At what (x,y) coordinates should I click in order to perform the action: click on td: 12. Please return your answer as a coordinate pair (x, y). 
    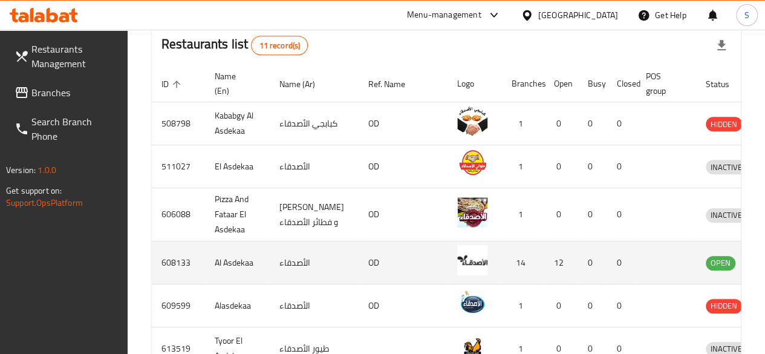
    Looking at the image, I should click on (561, 263).